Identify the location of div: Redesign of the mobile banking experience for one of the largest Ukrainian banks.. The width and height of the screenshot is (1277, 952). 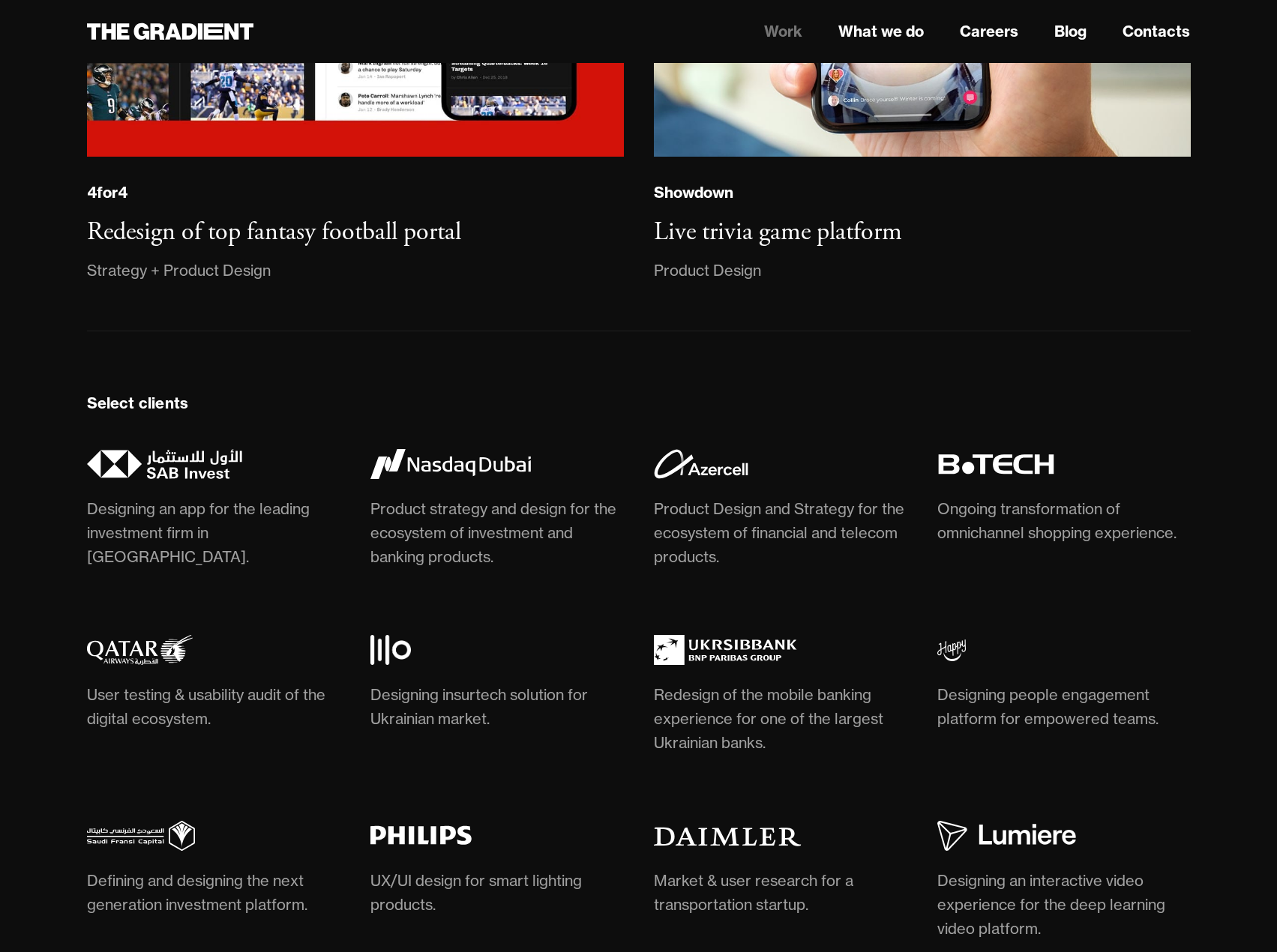
(781, 719).